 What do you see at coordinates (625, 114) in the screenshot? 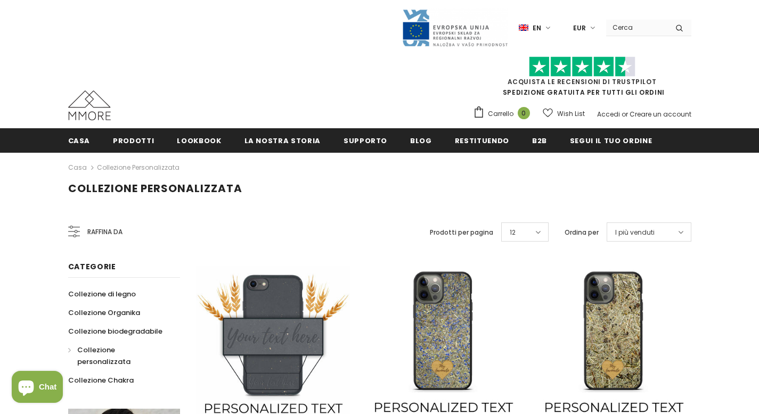
I see `span: or` at bounding box center [625, 114].